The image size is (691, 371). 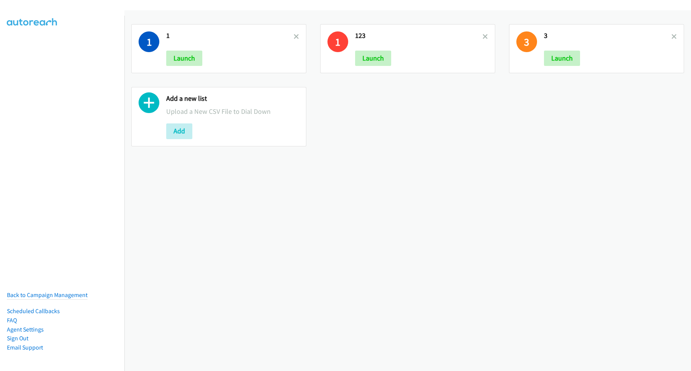 What do you see at coordinates (527, 42) in the screenshot?
I see `h1: 3` at bounding box center [527, 42].